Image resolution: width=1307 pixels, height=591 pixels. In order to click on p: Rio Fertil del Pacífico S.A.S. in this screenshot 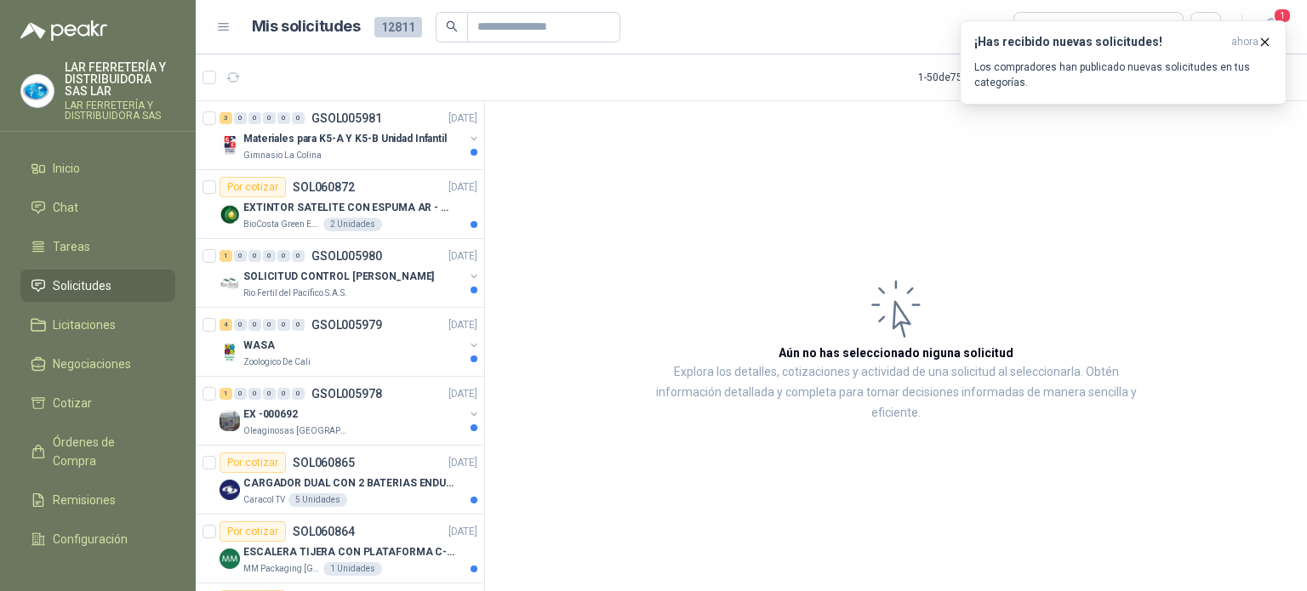, I will do `click(295, 293)`.